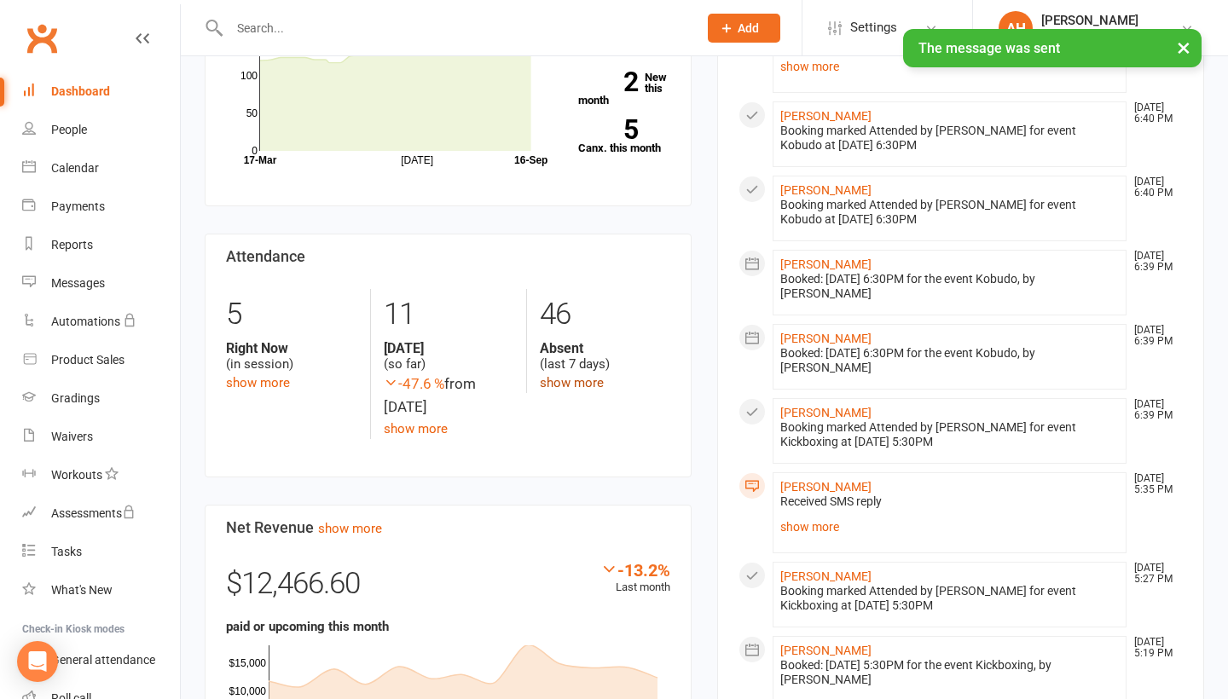 This screenshot has height=699, width=1228. I want to click on div: (in session), so click(292, 356).